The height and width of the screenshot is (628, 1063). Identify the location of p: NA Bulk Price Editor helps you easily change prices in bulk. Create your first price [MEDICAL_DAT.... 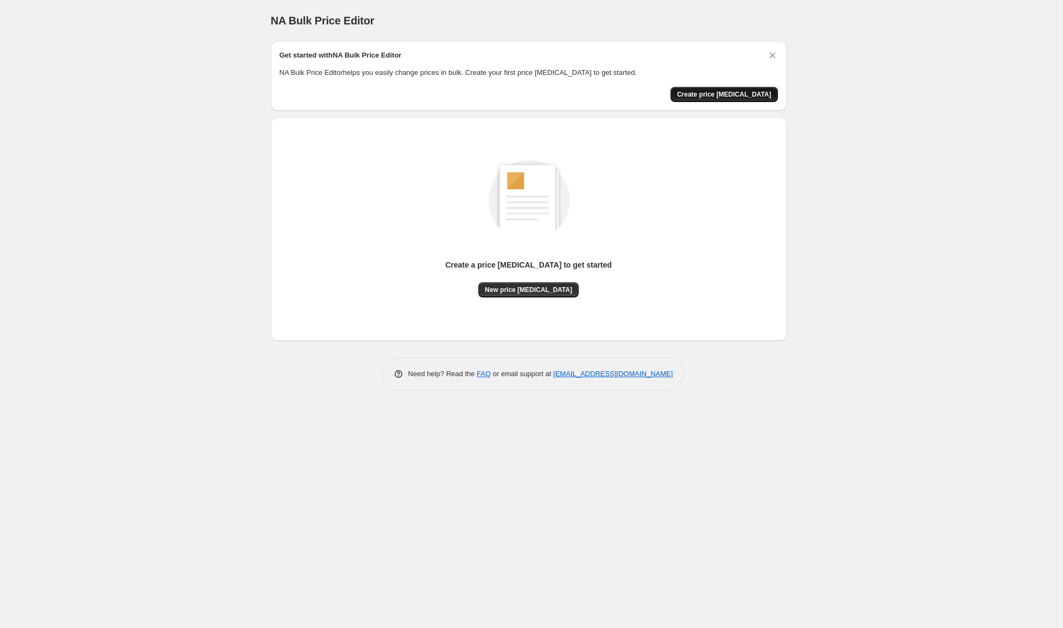
(529, 73).